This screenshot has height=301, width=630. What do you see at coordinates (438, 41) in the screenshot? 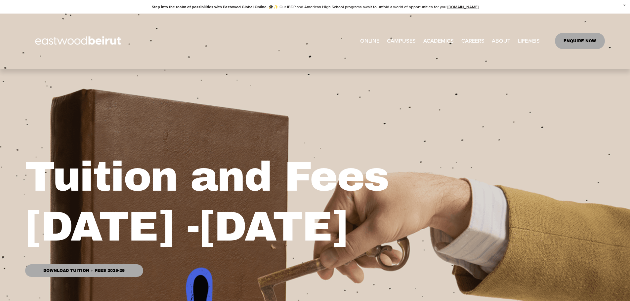
I see `span: ACADEMICS` at bounding box center [438, 41].